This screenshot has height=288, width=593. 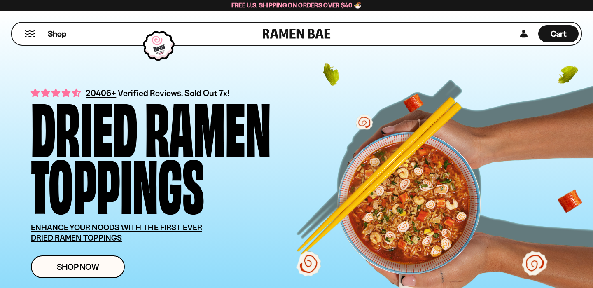 I want to click on div: Ramen, so click(x=208, y=125).